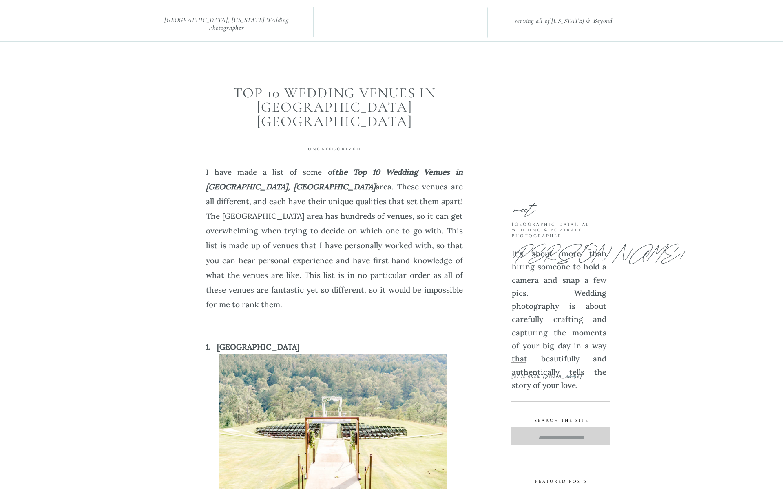 This screenshot has width=783, height=489. What do you see at coordinates (249, 17) in the screenshot?
I see `span: home` at bounding box center [249, 17].